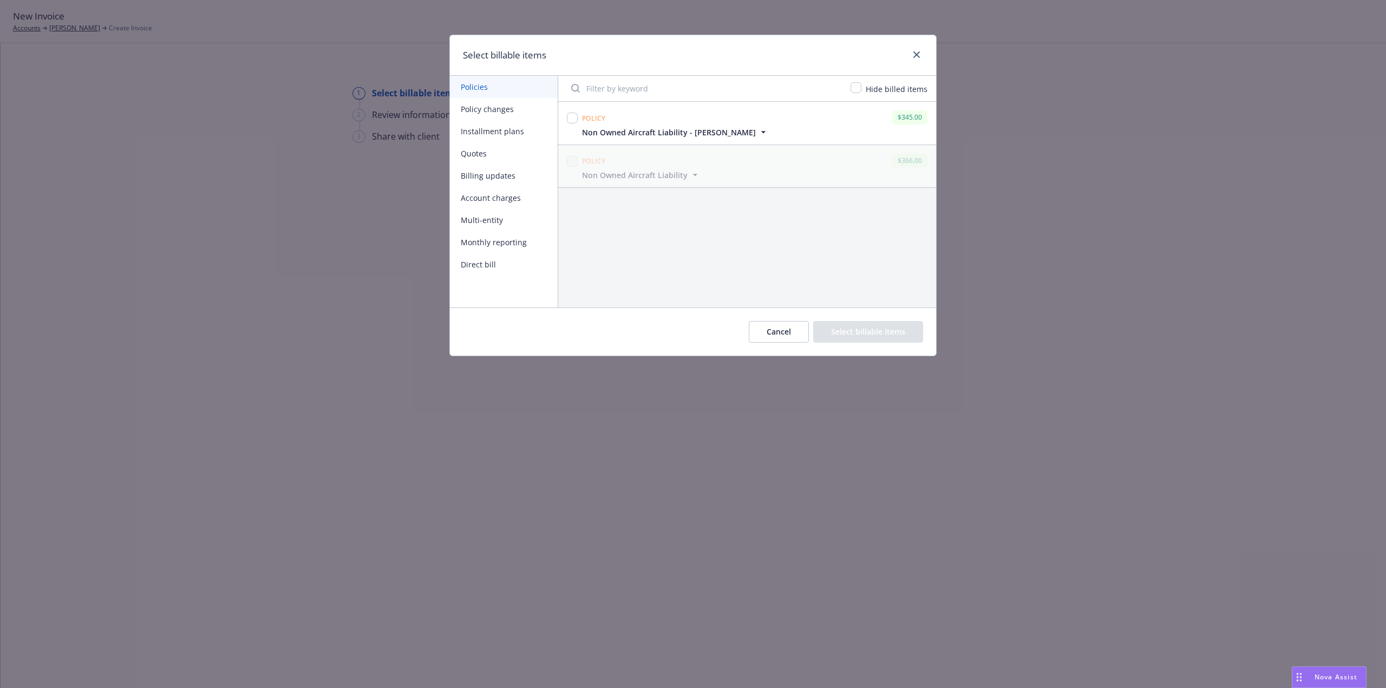  Describe the element at coordinates (504, 153) in the screenshot. I see `button: Quotes` at that location.